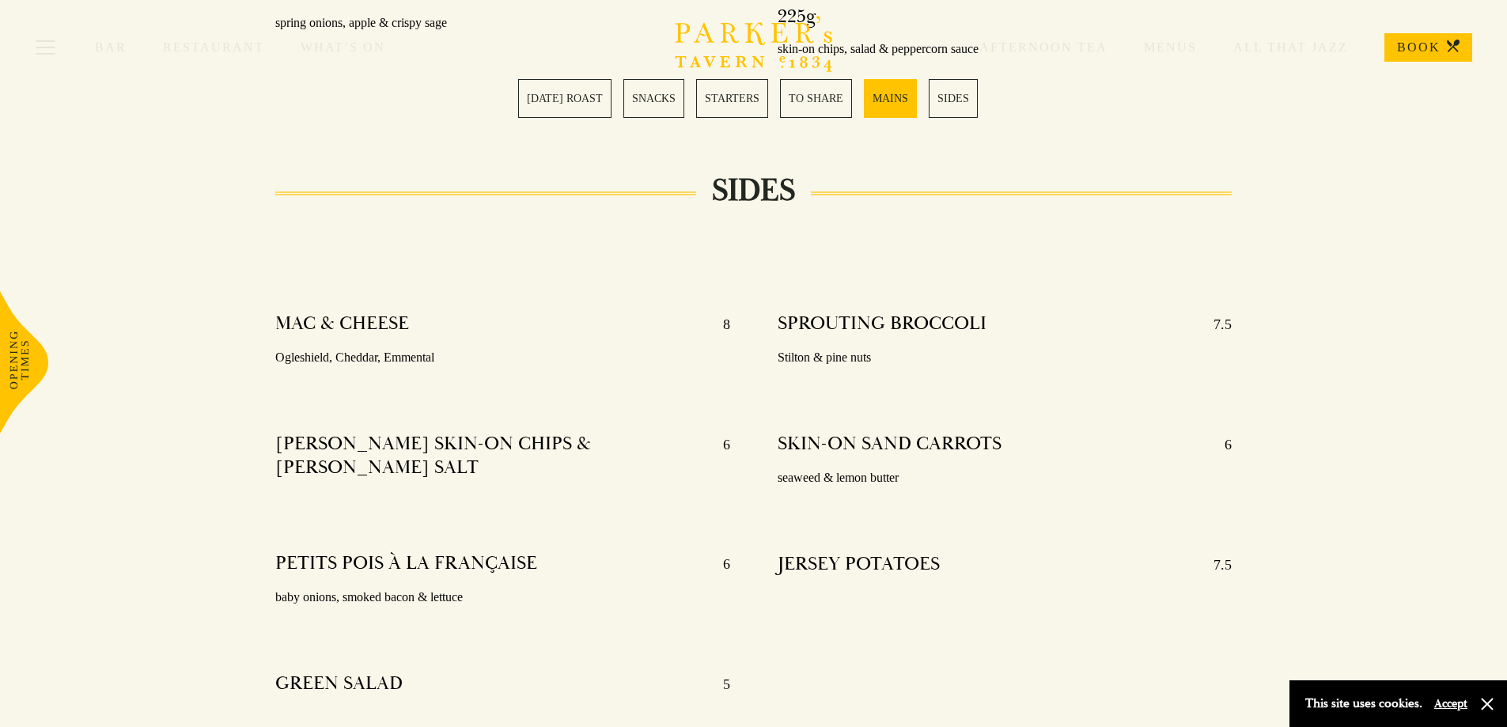  What do you see at coordinates (718, 684) in the screenshot?
I see `p: 5` at bounding box center [718, 684].